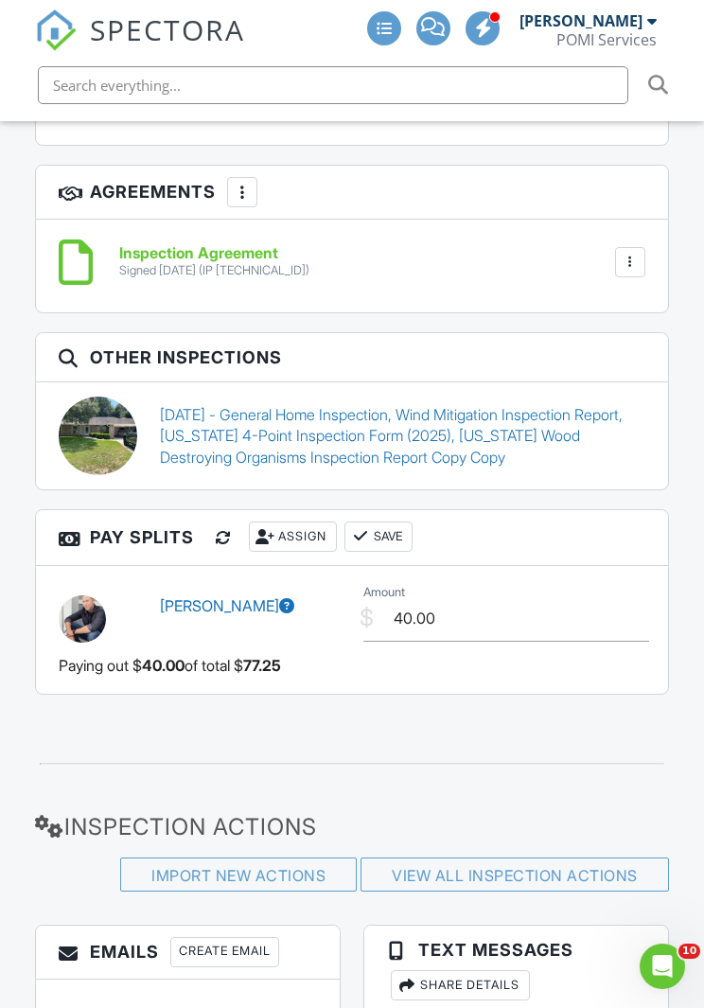 The width and height of the screenshot is (704, 1008). Describe the element at coordinates (238, 874) in the screenshot. I see `div: Import New Actions` at that location.